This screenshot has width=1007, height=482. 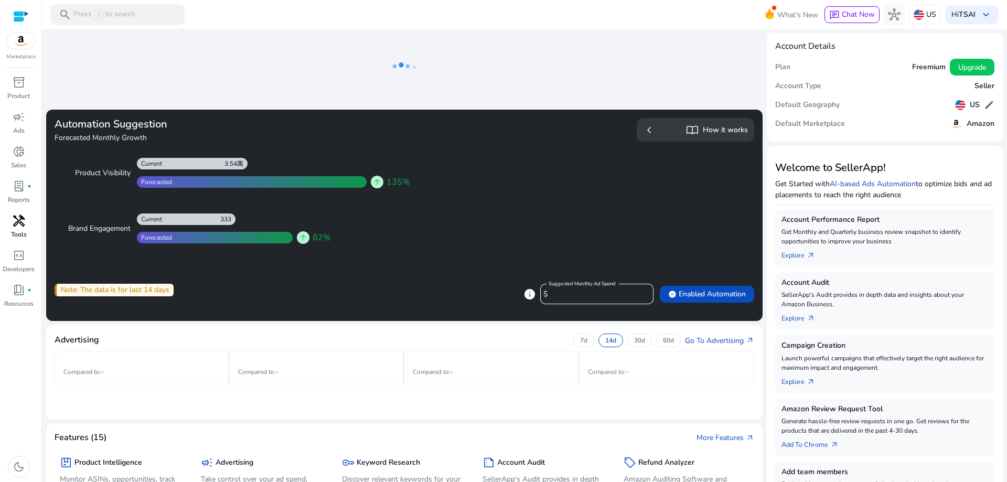 I want to click on p: Resources, so click(x=19, y=304).